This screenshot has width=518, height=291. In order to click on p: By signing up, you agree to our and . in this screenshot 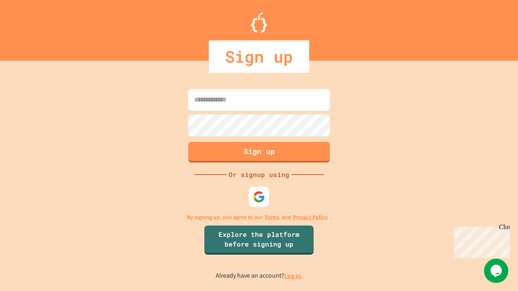, I will do `click(259, 217)`.